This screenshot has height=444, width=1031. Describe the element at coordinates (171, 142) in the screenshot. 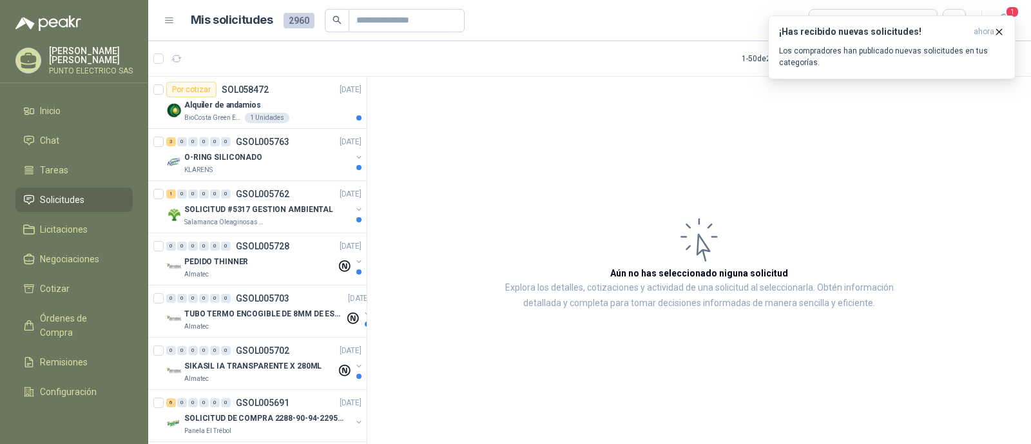

I see `div: 3` at that location.